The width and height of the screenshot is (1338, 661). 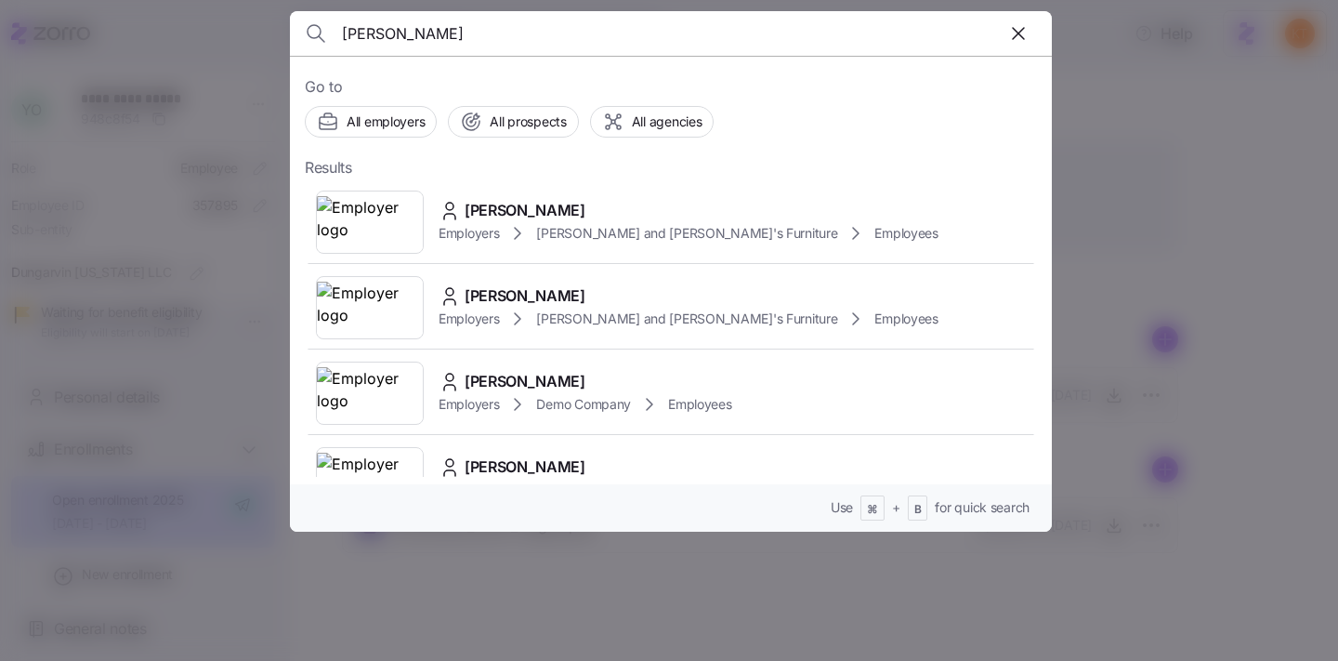 What do you see at coordinates (667, 122) in the screenshot?
I see `span: All agencies` at bounding box center [667, 122].